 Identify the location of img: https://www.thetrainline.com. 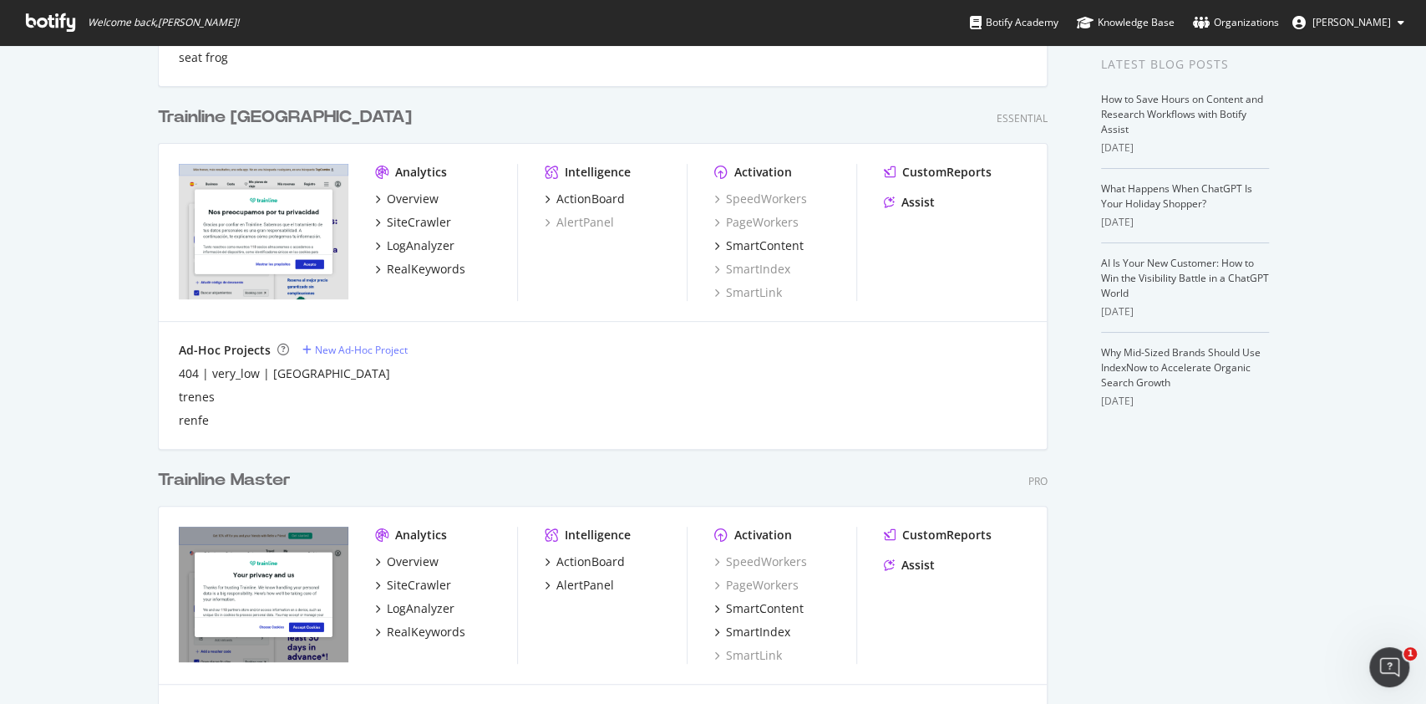
(263, 594).